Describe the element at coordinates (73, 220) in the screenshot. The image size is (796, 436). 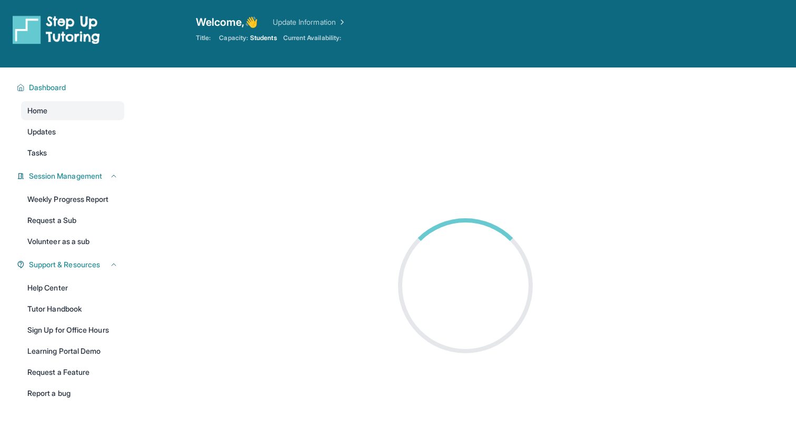
I see `a: Request a Sub` at that location.